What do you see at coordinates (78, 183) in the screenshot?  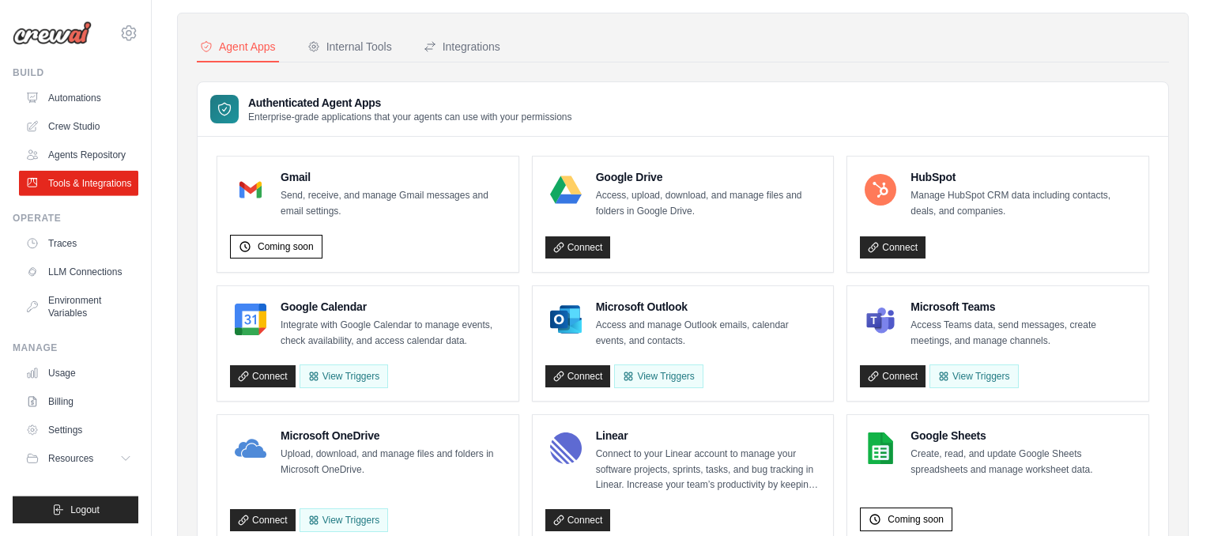 I see `a: Tools & Integrations` at bounding box center [78, 183].